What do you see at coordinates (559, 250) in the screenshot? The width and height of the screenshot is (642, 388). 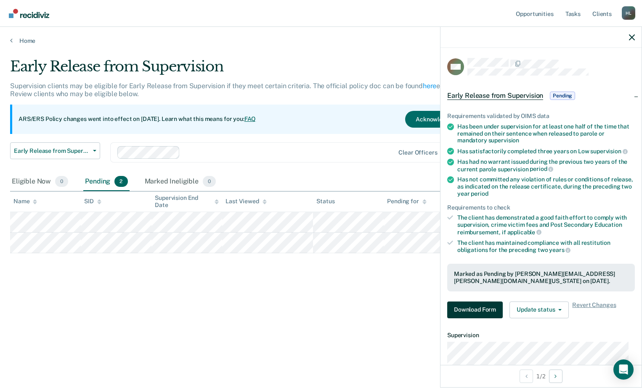 I see `span: years` at bounding box center [559, 250].